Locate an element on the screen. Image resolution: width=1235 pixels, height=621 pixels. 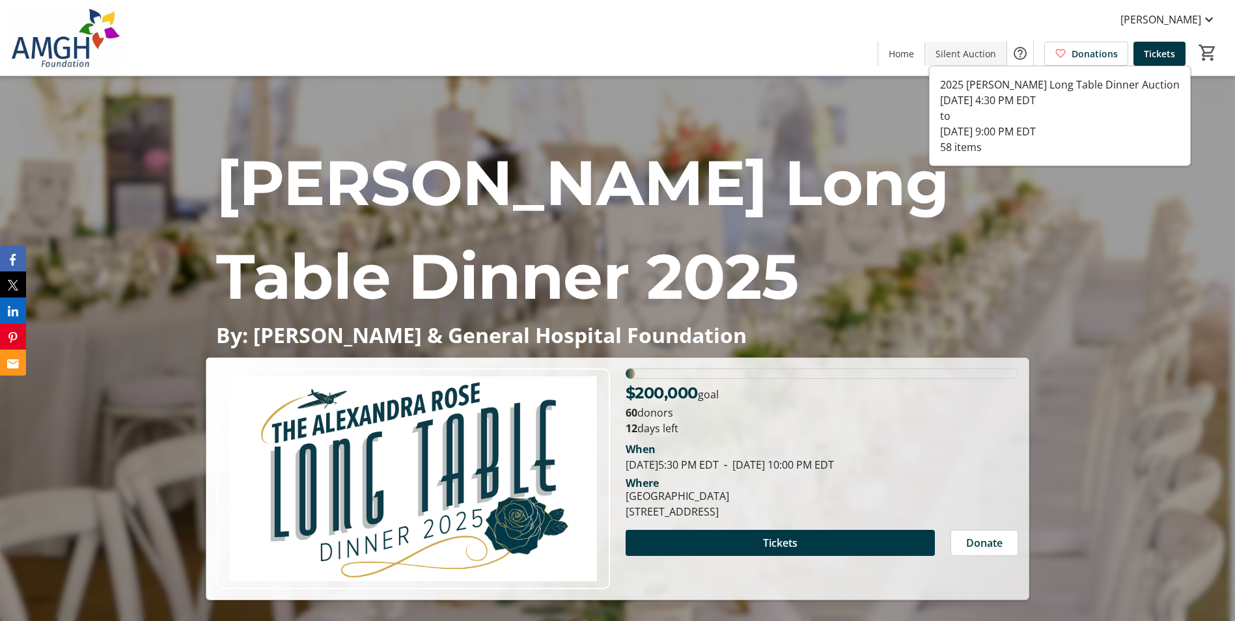
a: Home is located at coordinates (901, 53).